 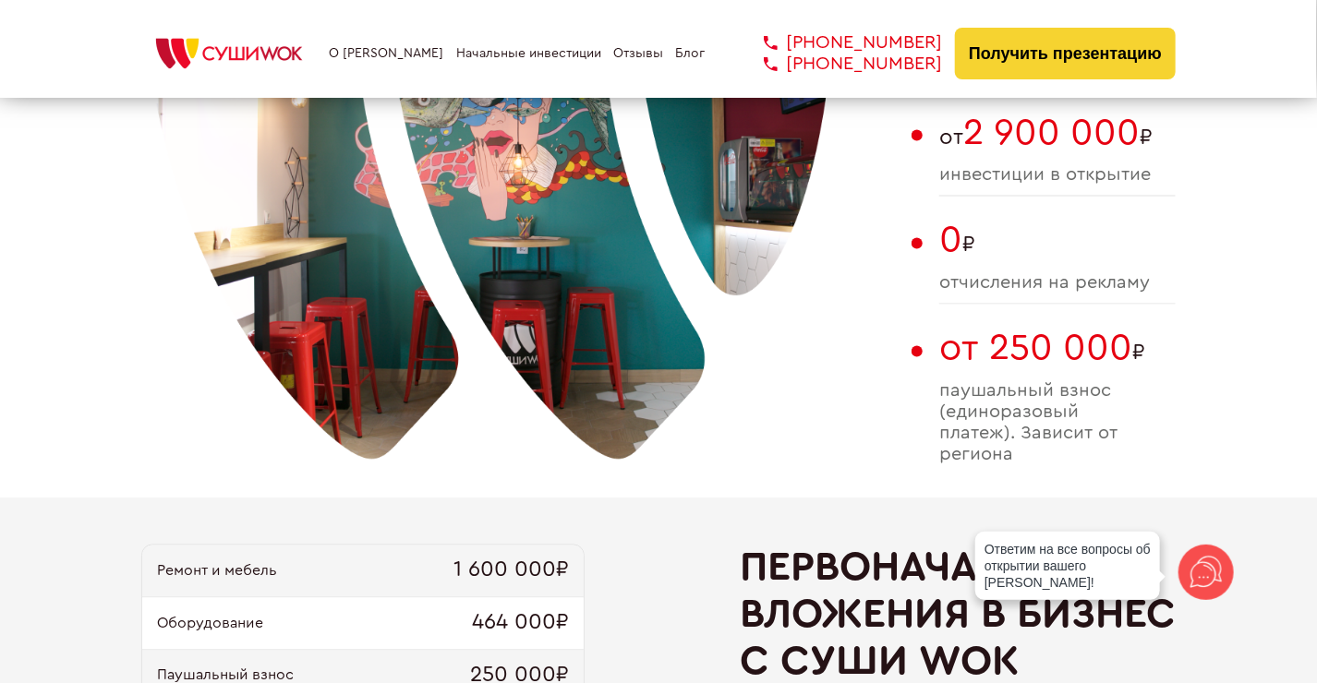 I want to click on span: инвестиции в открытие, so click(x=1057, y=175).